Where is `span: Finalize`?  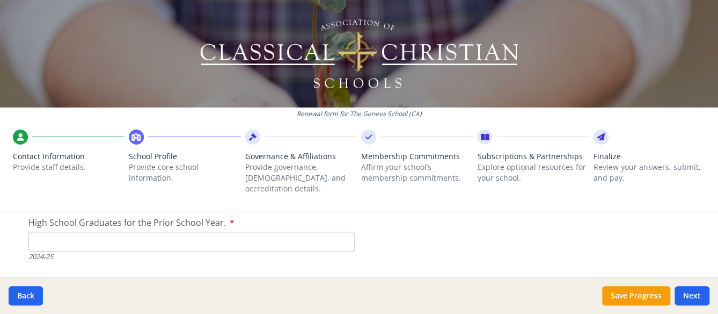 span: Finalize is located at coordinates (650, 156).